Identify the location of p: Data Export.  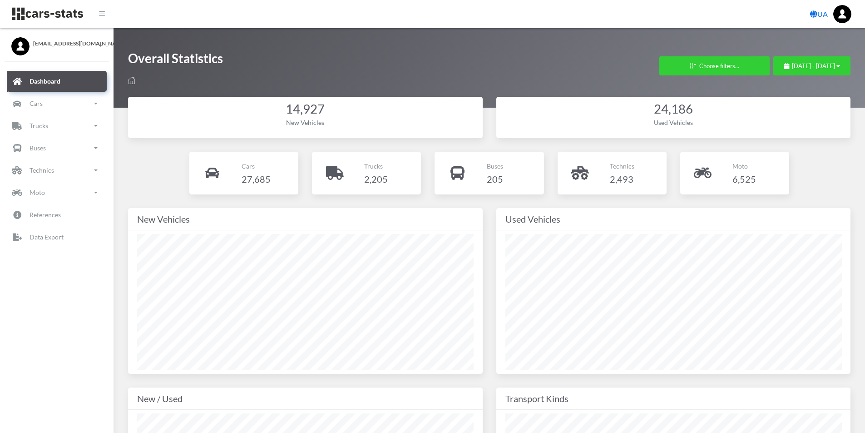
(46, 236).